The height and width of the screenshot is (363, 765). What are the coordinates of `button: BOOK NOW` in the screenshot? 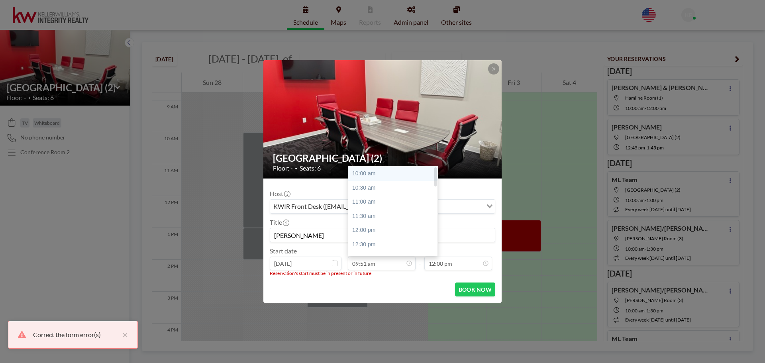 It's located at (475, 289).